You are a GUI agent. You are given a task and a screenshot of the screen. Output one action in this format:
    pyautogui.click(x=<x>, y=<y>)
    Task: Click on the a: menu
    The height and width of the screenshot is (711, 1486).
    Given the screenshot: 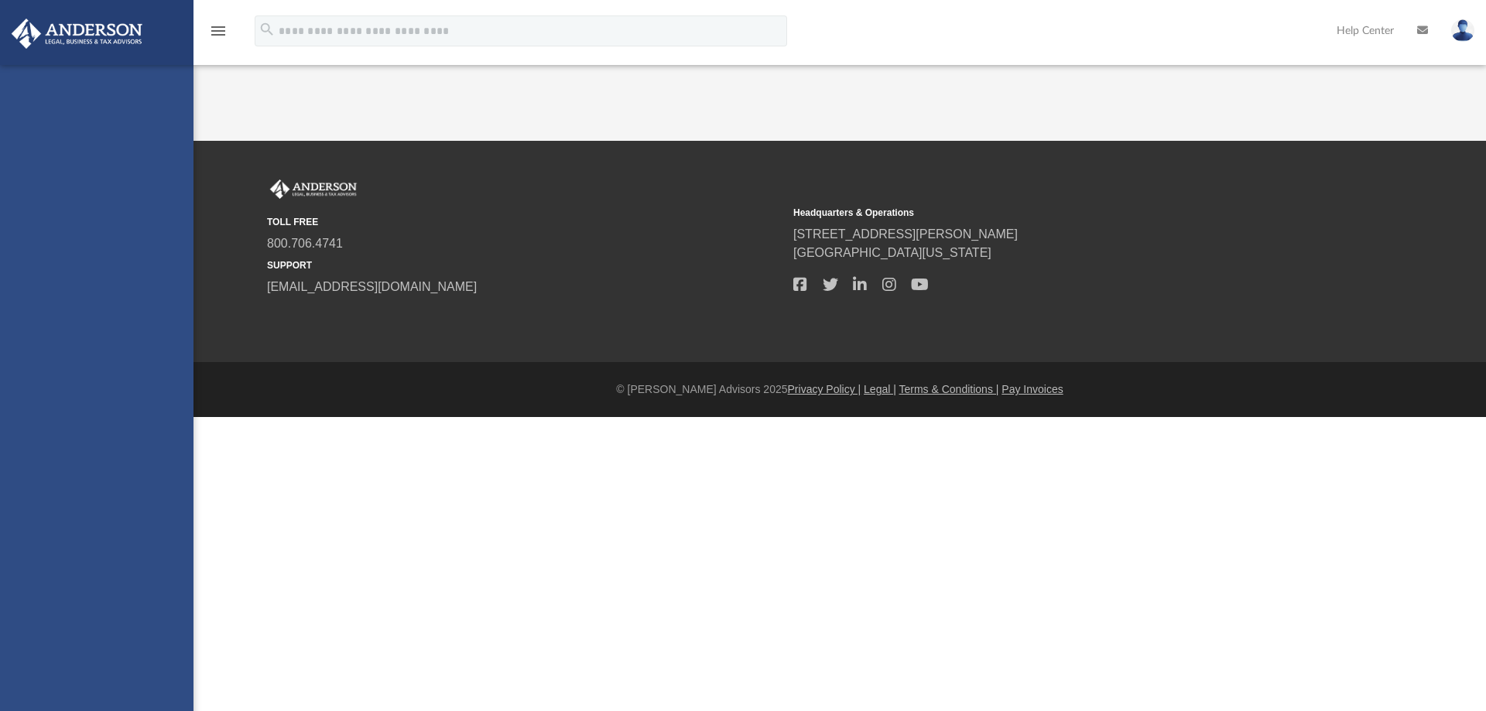 What is the action you would take?
    pyautogui.click(x=218, y=35)
    